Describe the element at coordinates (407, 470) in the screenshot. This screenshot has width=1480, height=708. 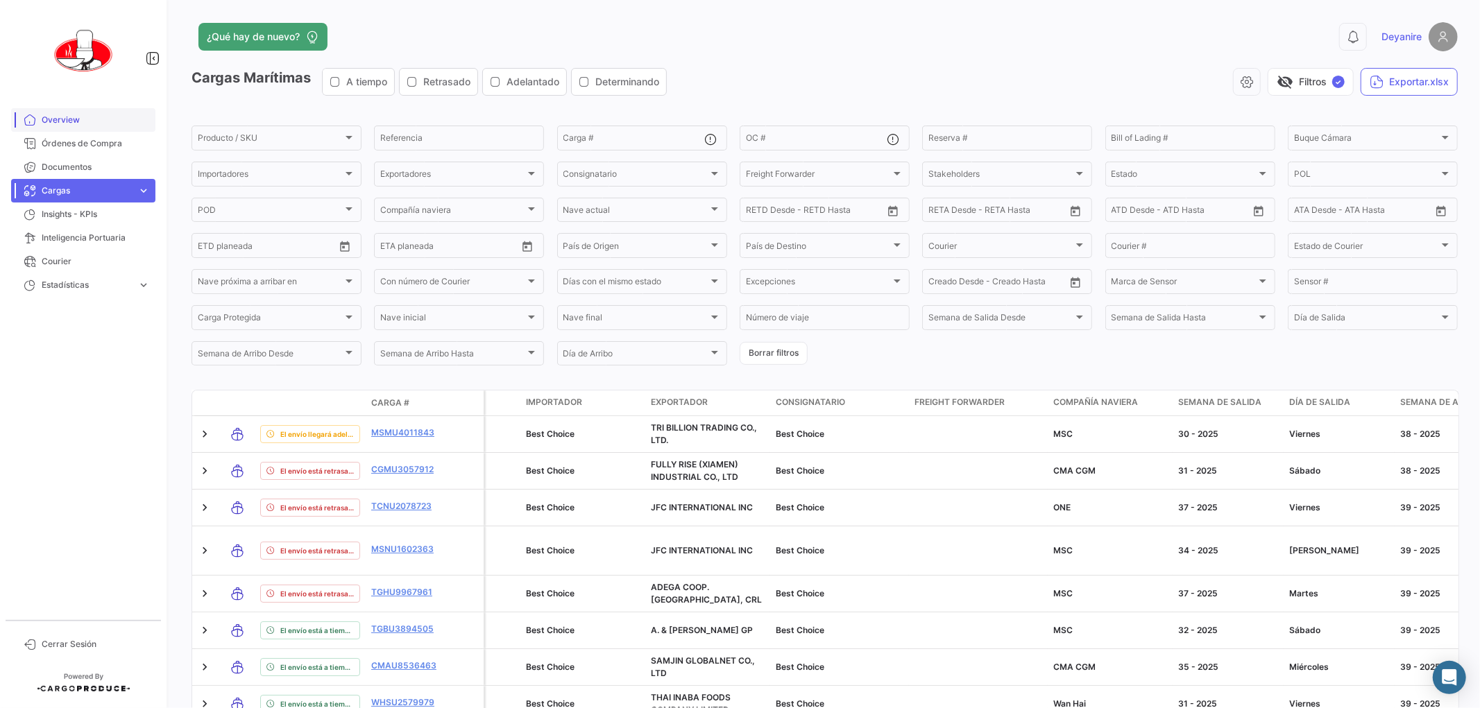
I see `a: CGMU3057912` at that location.